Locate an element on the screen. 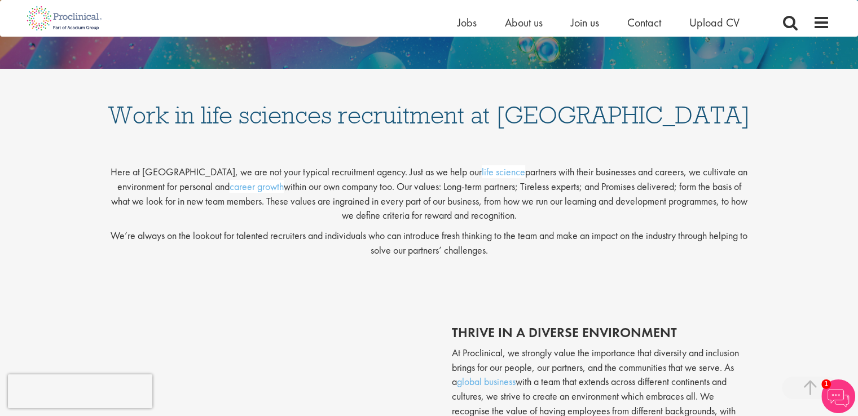 The height and width of the screenshot is (416, 858). span: Upload CV is located at coordinates (714, 23).